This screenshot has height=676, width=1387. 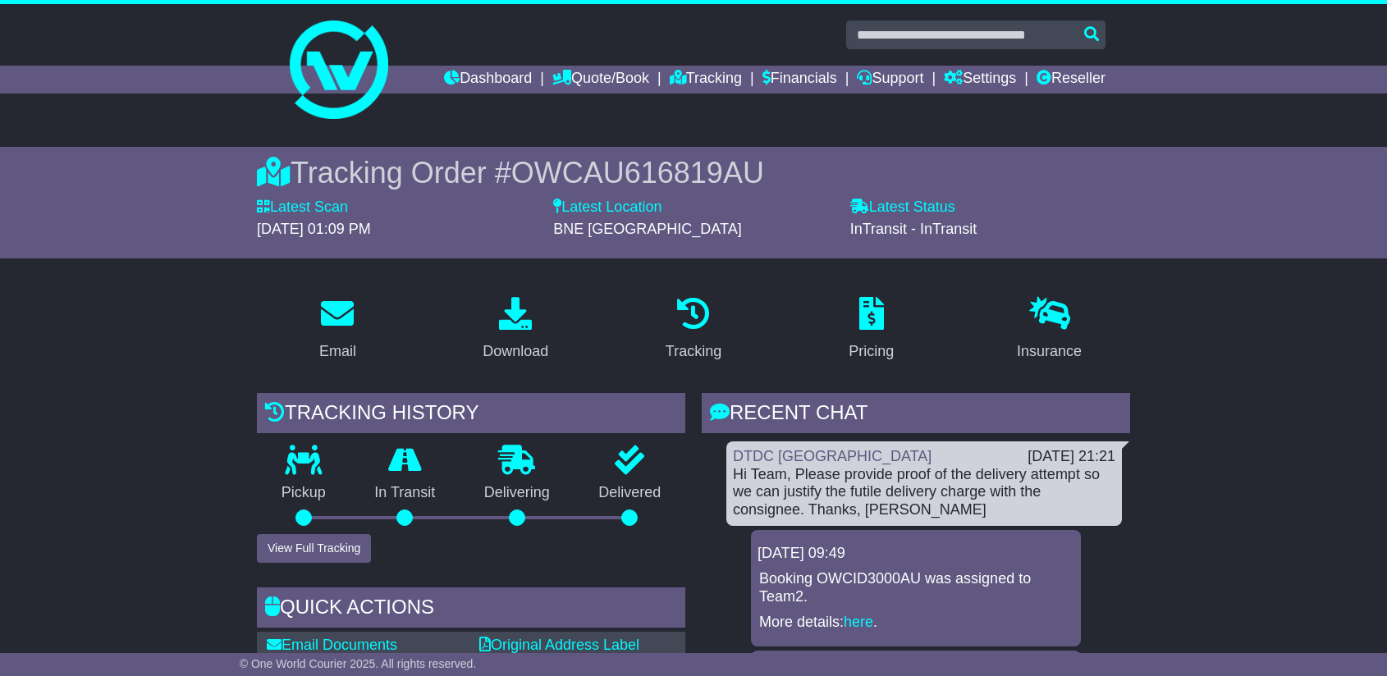 I want to click on div: Tracking history, so click(x=471, y=415).